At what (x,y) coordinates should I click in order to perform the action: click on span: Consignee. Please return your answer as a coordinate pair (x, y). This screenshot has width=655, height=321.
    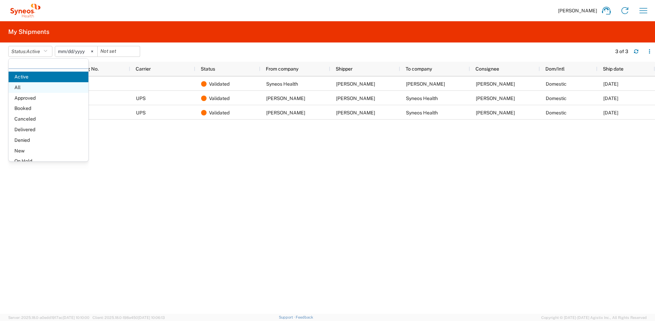
    Looking at the image, I should click on (487, 69).